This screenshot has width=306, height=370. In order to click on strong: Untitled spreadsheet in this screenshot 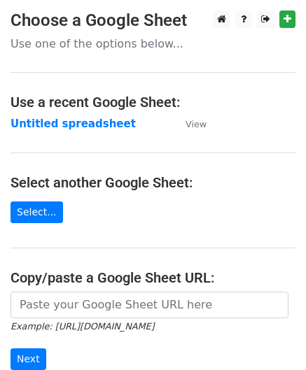, I will do `click(73, 124)`.